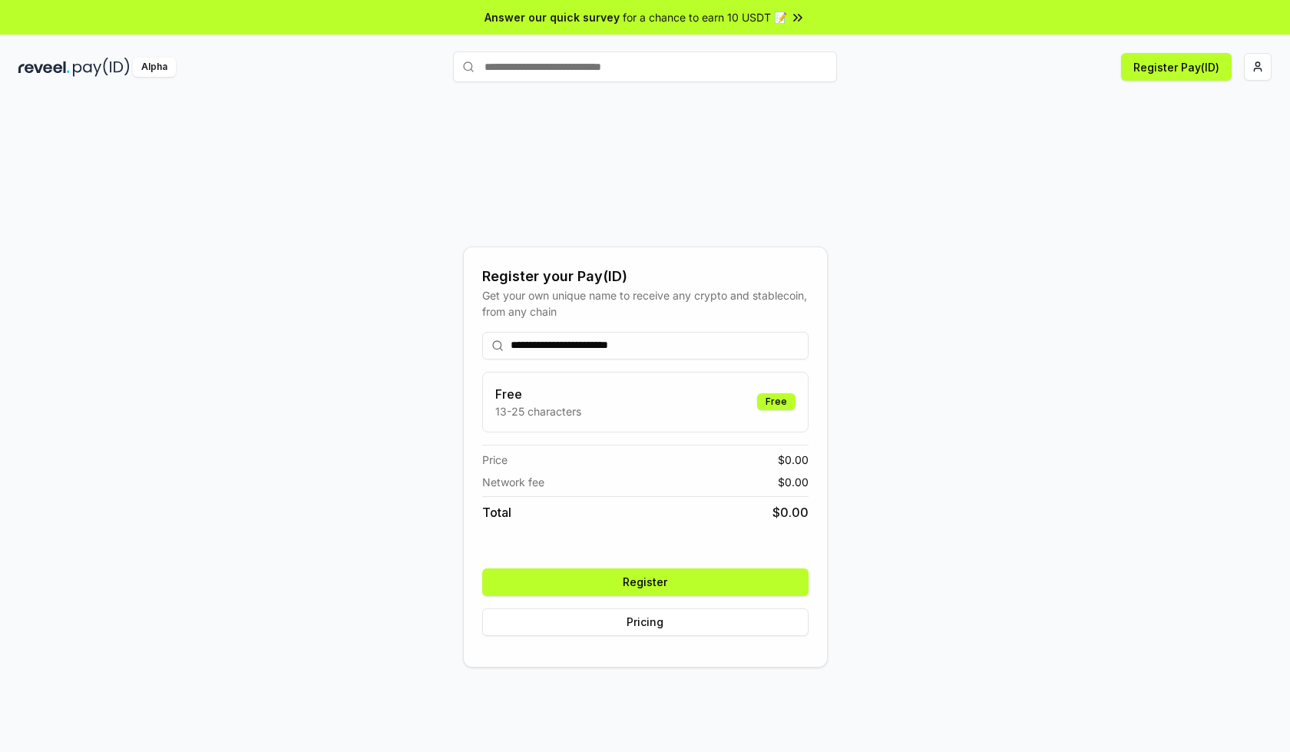 This screenshot has width=1290, height=752. Describe the element at coordinates (705, 17) in the screenshot. I see `span: for a chance to earn 10 USDT 📝` at that location.